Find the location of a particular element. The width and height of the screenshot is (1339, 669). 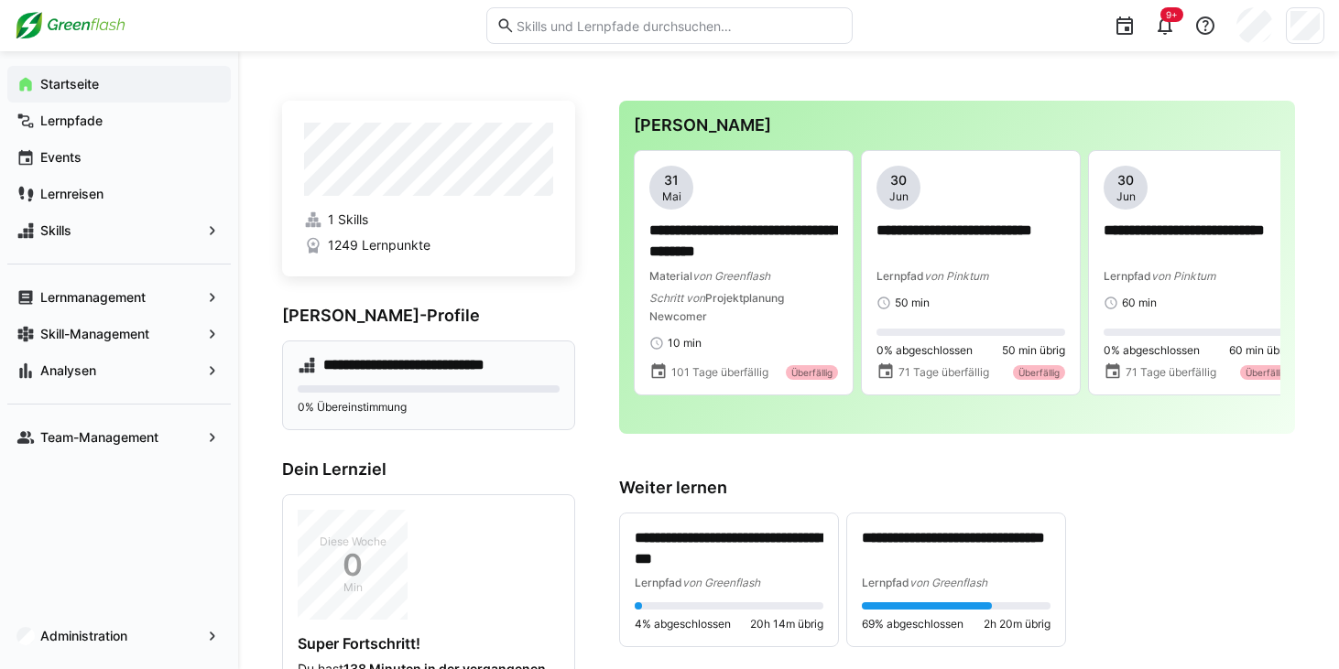

span: Projektplanung Newcomer is located at coordinates (716, 307).